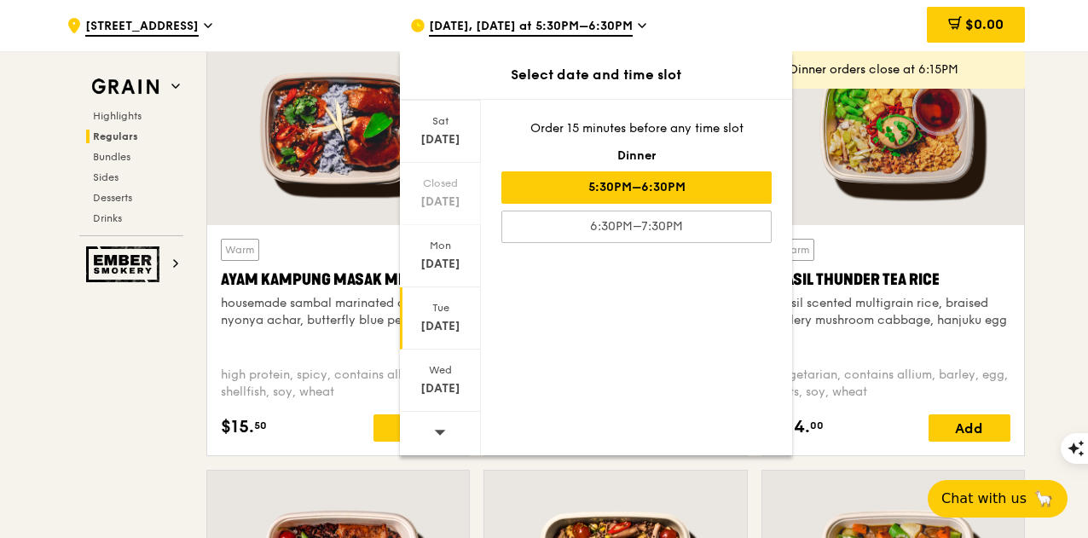 This screenshot has height=538, width=1088. What do you see at coordinates (900, 70) in the screenshot?
I see `div: Dinner orders close at 6:15PM` at bounding box center [900, 70].